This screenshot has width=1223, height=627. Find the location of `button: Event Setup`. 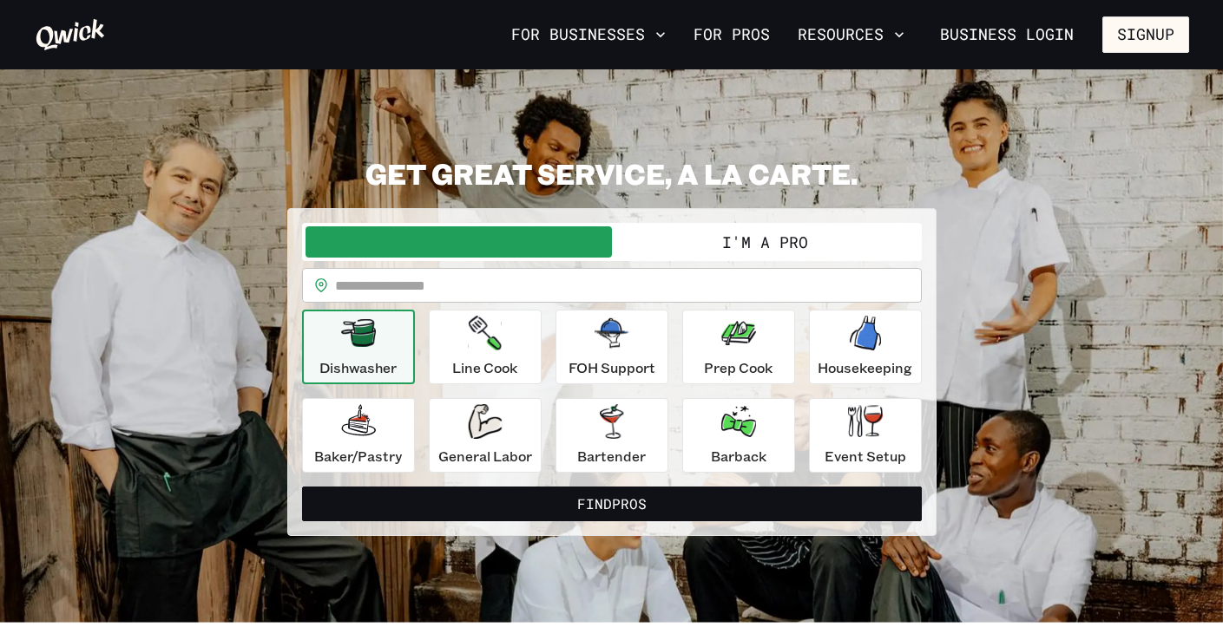

button: Event Setup is located at coordinates (865, 436).